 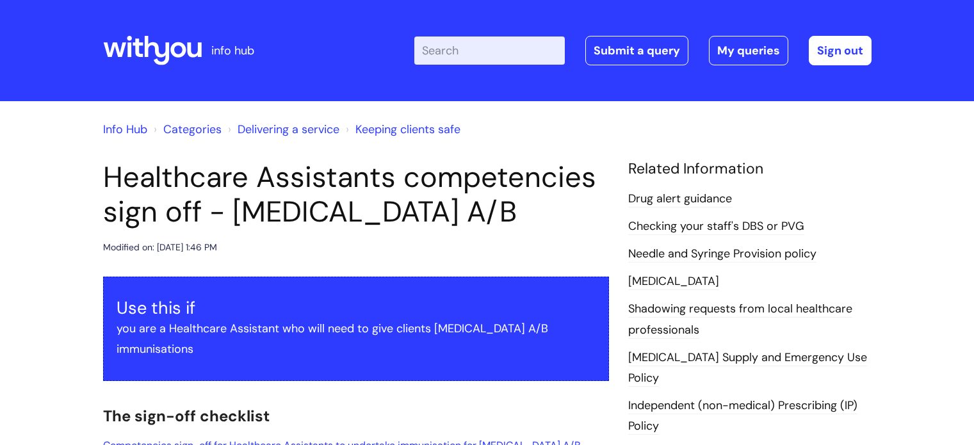 What do you see at coordinates (125, 129) in the screenshot?
I see `a: Info Hub` at bounding box center [125, 129].